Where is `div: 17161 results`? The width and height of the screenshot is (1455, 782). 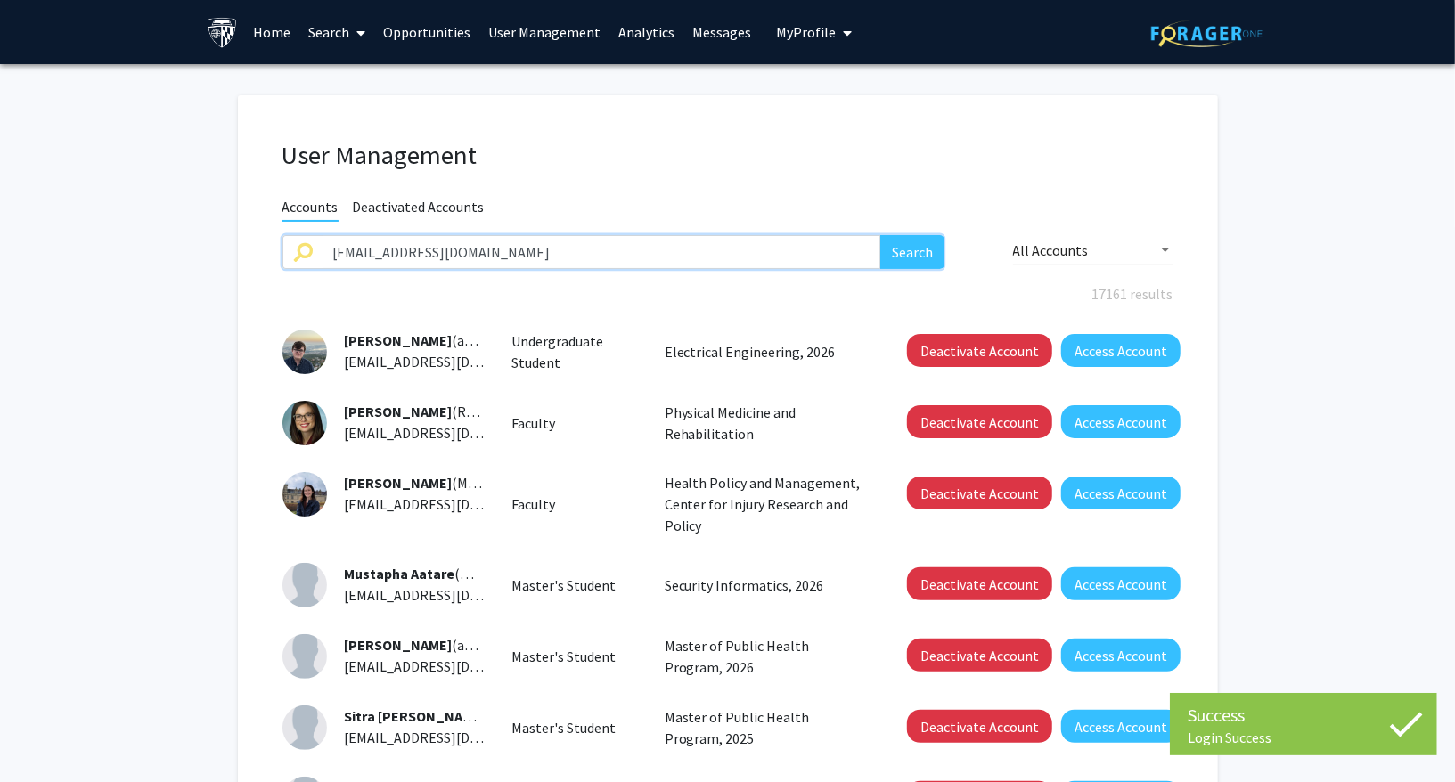
div: 17161 results is located at coordinates (728, 294).